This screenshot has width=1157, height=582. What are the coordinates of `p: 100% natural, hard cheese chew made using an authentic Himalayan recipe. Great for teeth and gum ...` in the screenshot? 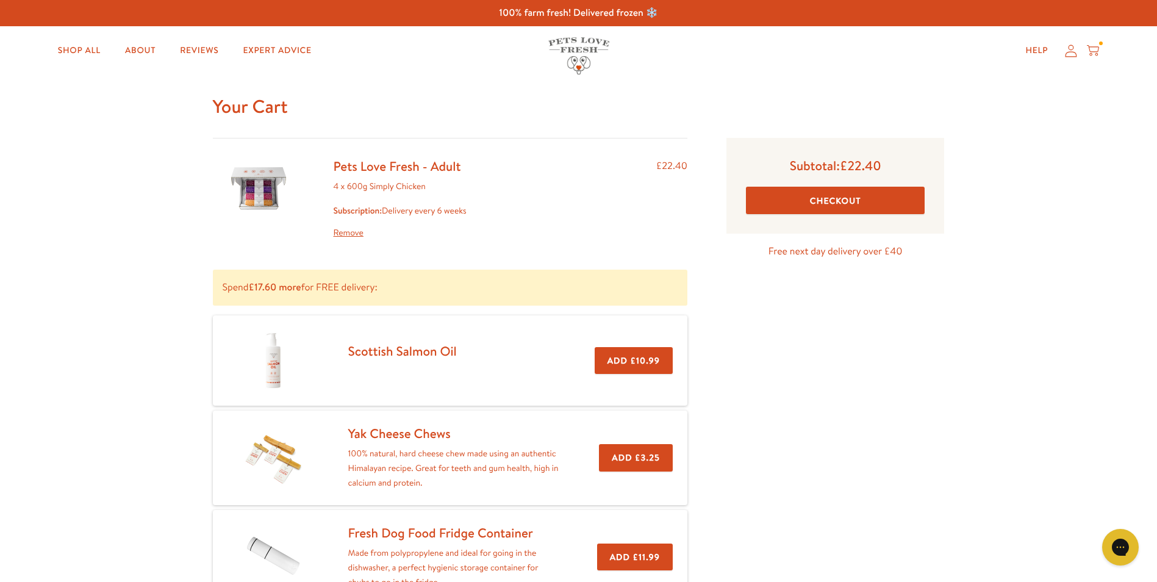 It's located at (454, 468).